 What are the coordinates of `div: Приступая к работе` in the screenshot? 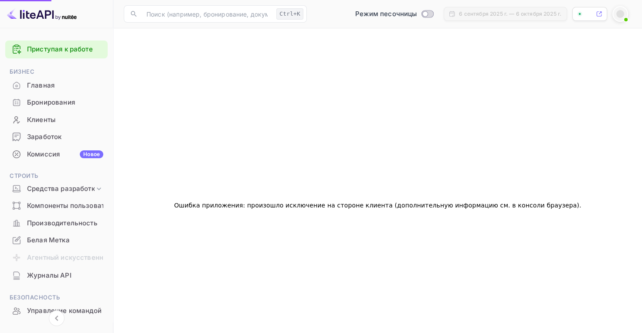 It's located at (56, 49).